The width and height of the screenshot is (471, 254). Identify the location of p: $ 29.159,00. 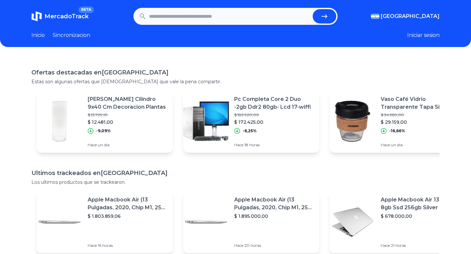
(421, 122).